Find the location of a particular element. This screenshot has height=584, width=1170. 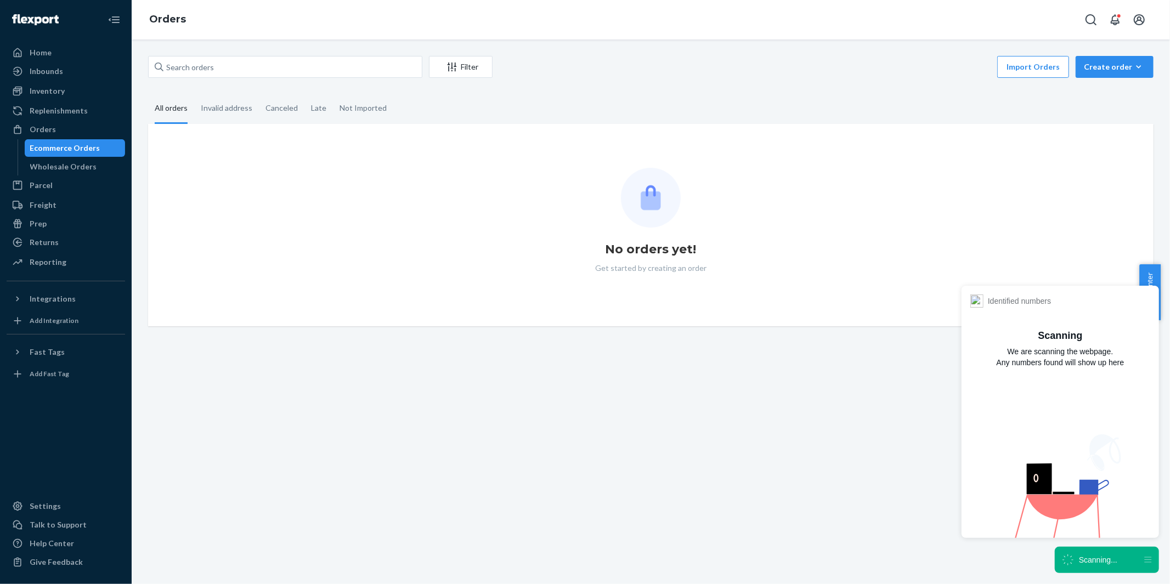

a: Ecommerce Orders is located at coordinates (75, 148).